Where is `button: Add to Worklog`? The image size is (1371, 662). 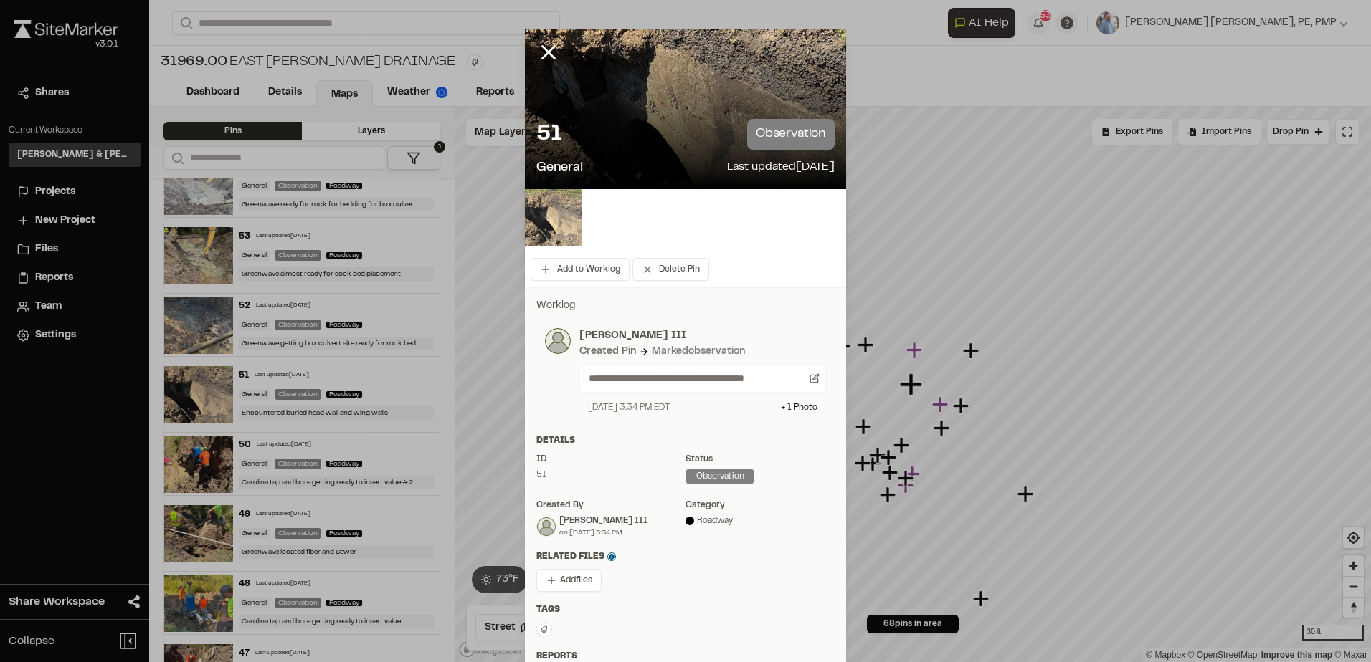 button: Add to Worklog is located at coordinates (580, 270).